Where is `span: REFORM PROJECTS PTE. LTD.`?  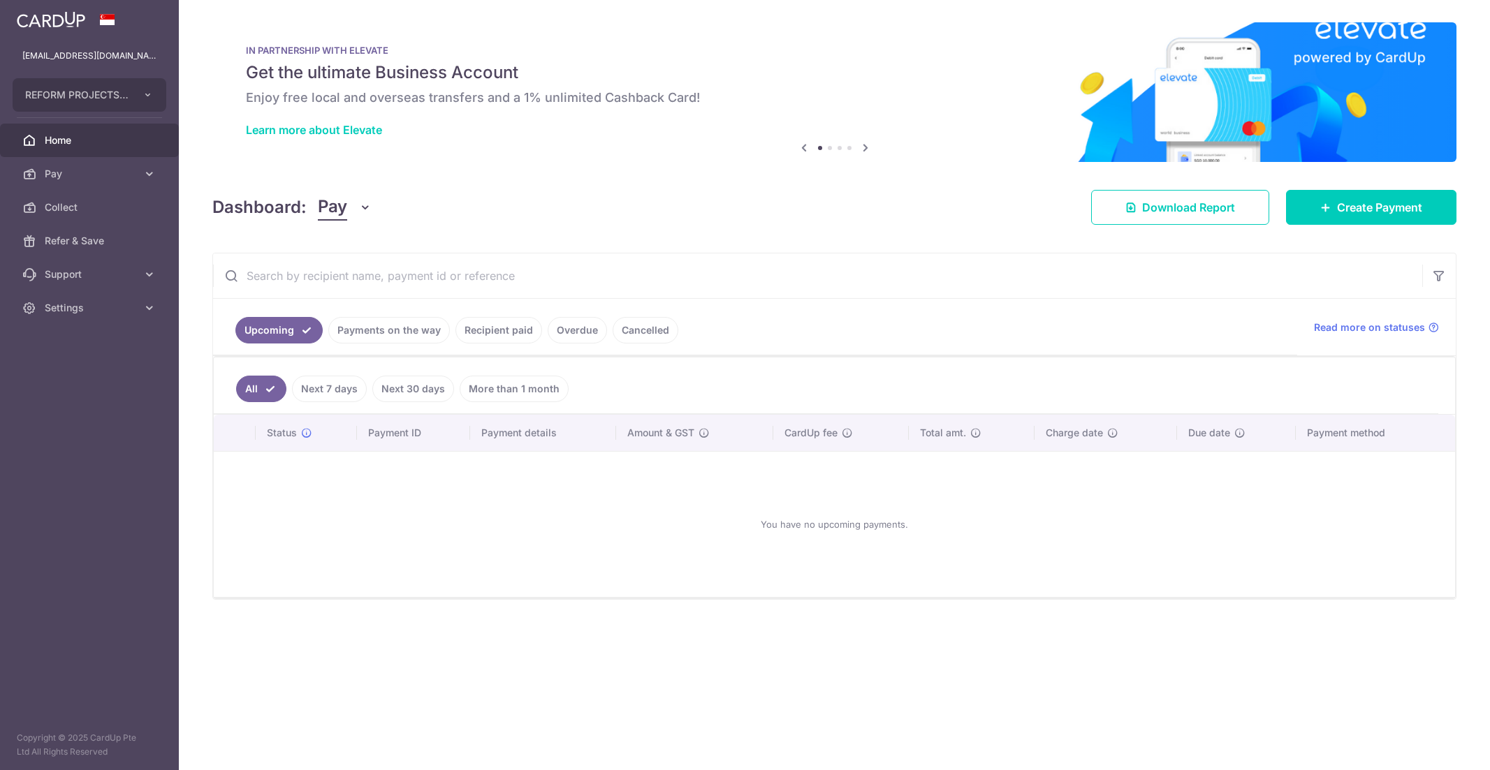
span: REFORM PROJECTS PTE. LTD. is located at coordinates (77, 95).